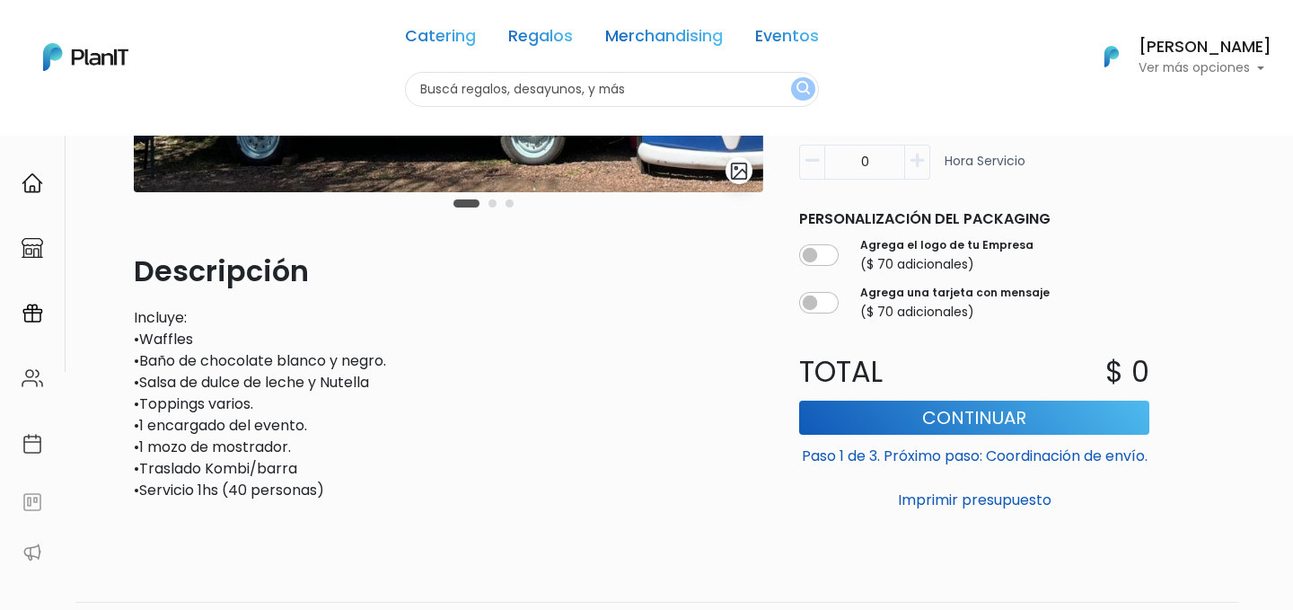  What do you see at coordinates (974, 500) in the screenshot?
I see `button: Imprimir presupuesto` at bounding box center [974, 500].